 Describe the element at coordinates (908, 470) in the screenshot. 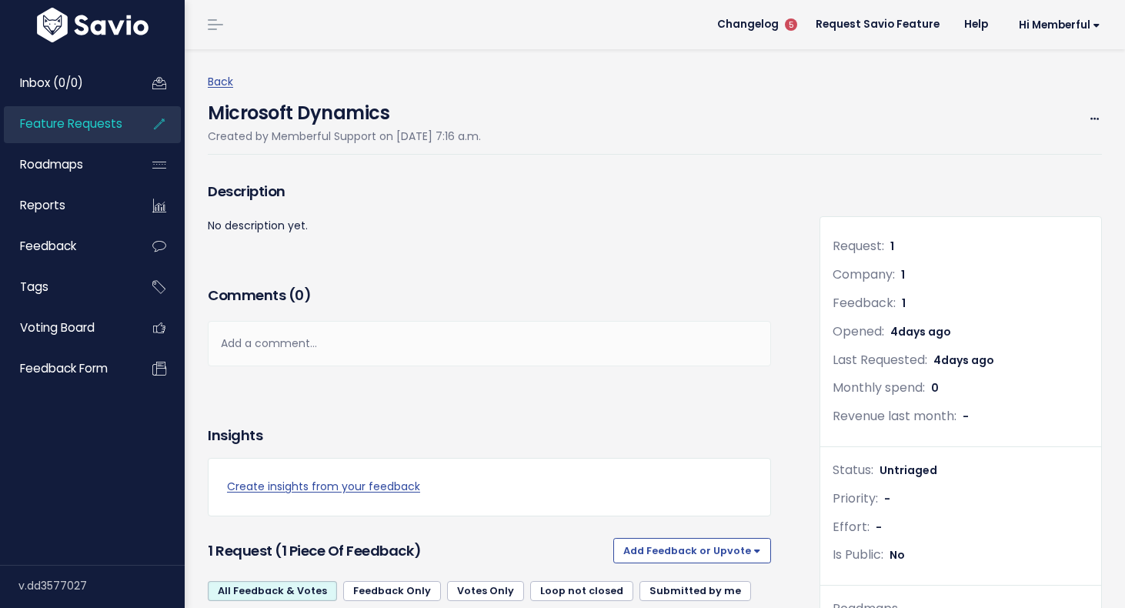

I see `span: Untriaged` at that location.